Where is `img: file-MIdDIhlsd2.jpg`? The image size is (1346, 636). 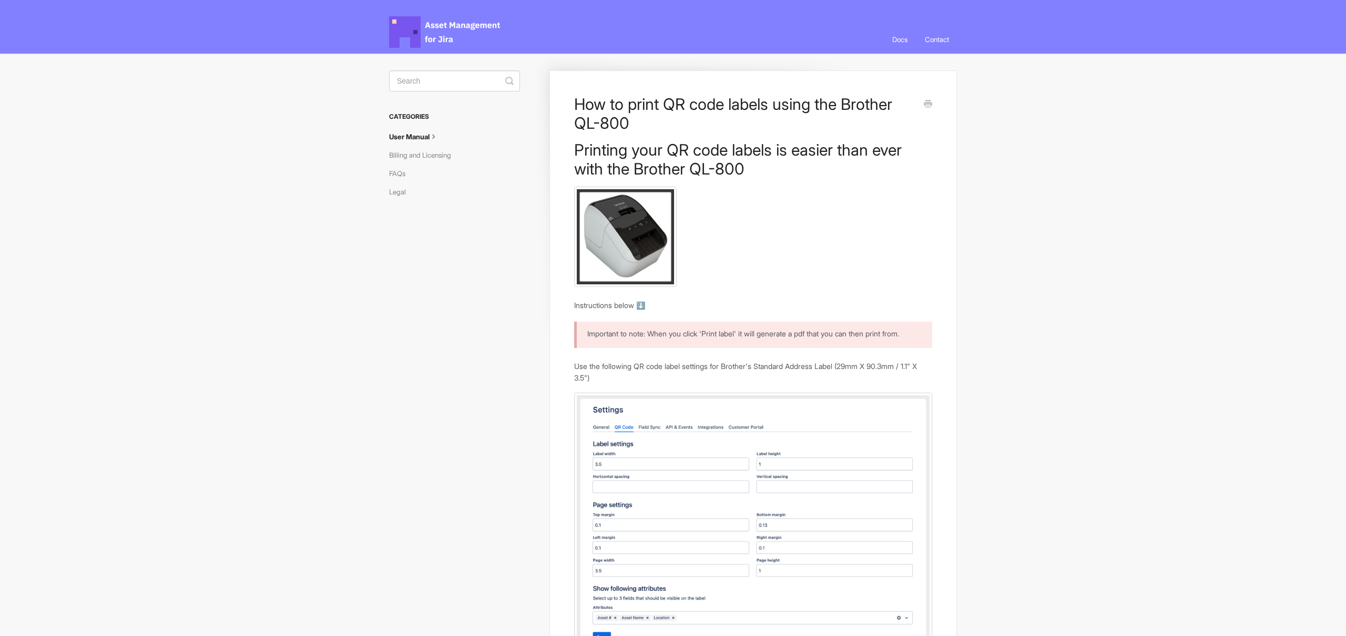 img: file-MIdDIhlsd2.jpg is located at coordinates (625, 237).